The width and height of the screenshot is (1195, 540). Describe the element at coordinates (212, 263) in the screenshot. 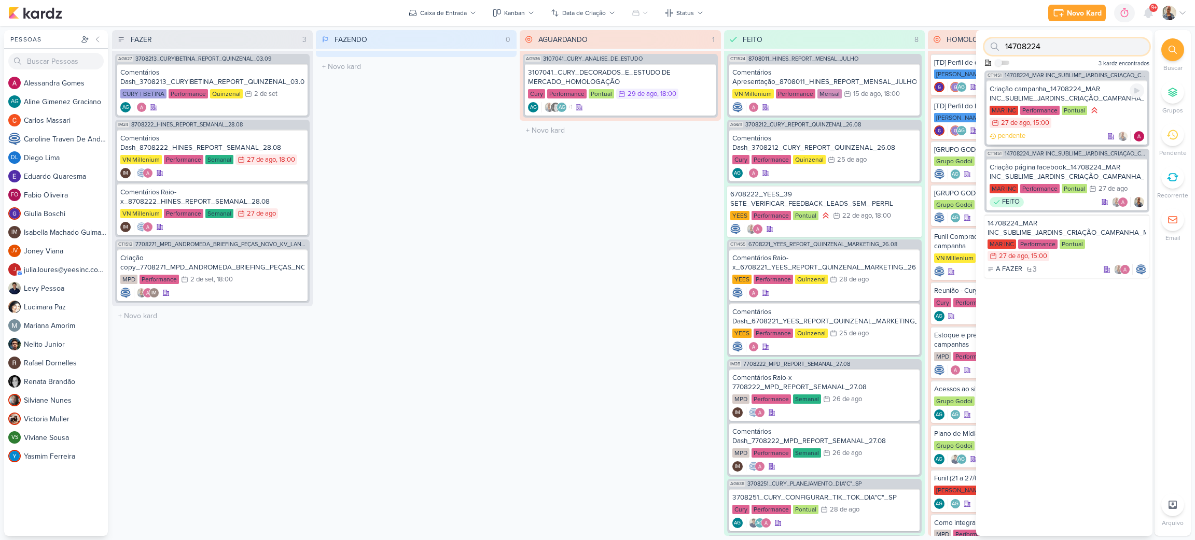

I see `div: Criação copy_7708271_MPD_ANDROMEDA_BRIEFING_PEÇAS_NOVO_KV_LANÇAMENTO` at that location.